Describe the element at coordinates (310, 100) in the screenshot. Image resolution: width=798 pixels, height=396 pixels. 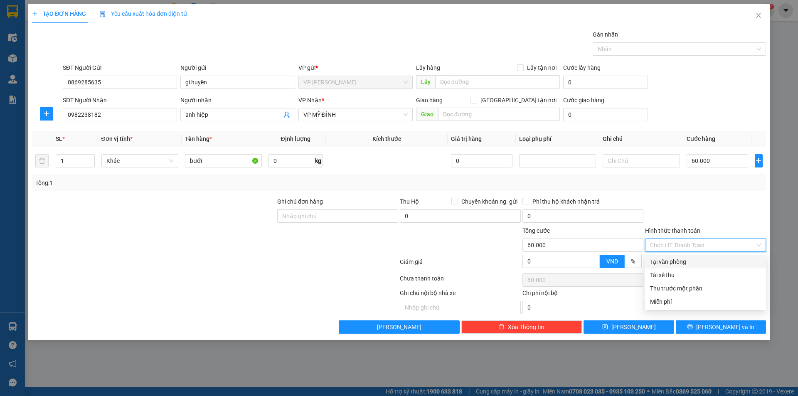
I see `span: VP Nhận` at that location.